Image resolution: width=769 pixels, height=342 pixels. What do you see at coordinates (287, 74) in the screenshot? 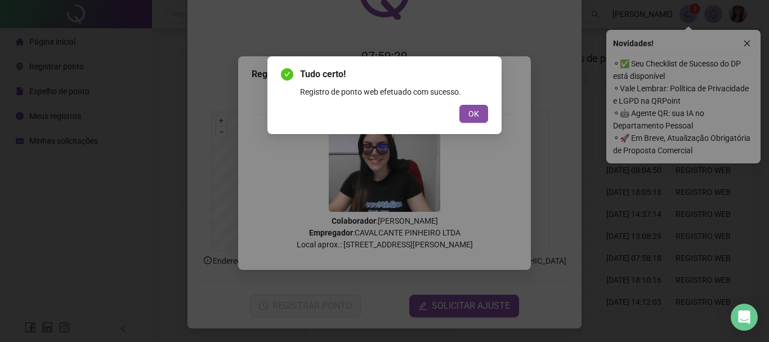
I see `span: check-circle` at bounding box center [287, 74].